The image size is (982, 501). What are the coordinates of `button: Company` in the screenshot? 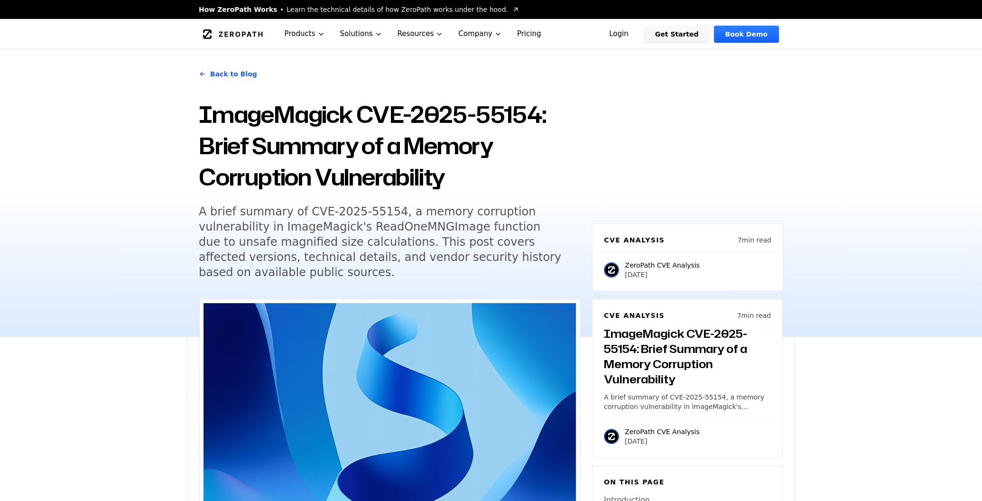 It's located at (480, 34).